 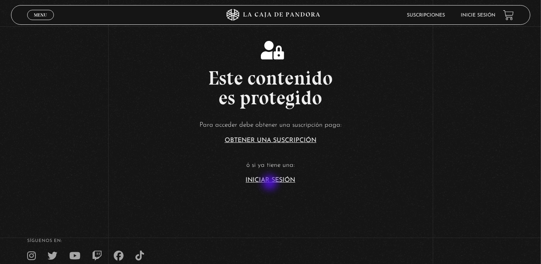 I want to click on h4: SÍguenos en:, so click(x=270, y=241).